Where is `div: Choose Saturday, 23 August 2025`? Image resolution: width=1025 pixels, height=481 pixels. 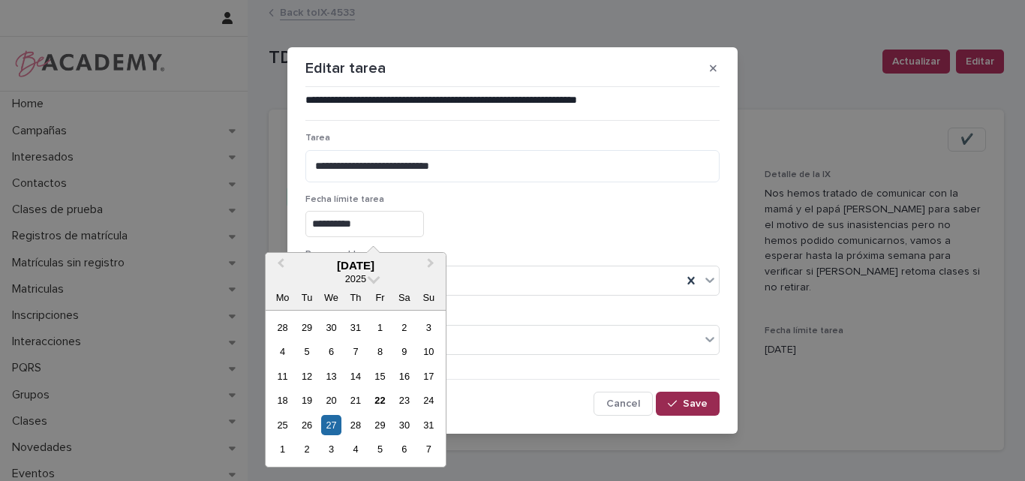 div: Choose Saturday, 23 August 2025 is located at coordinates (404, 400).